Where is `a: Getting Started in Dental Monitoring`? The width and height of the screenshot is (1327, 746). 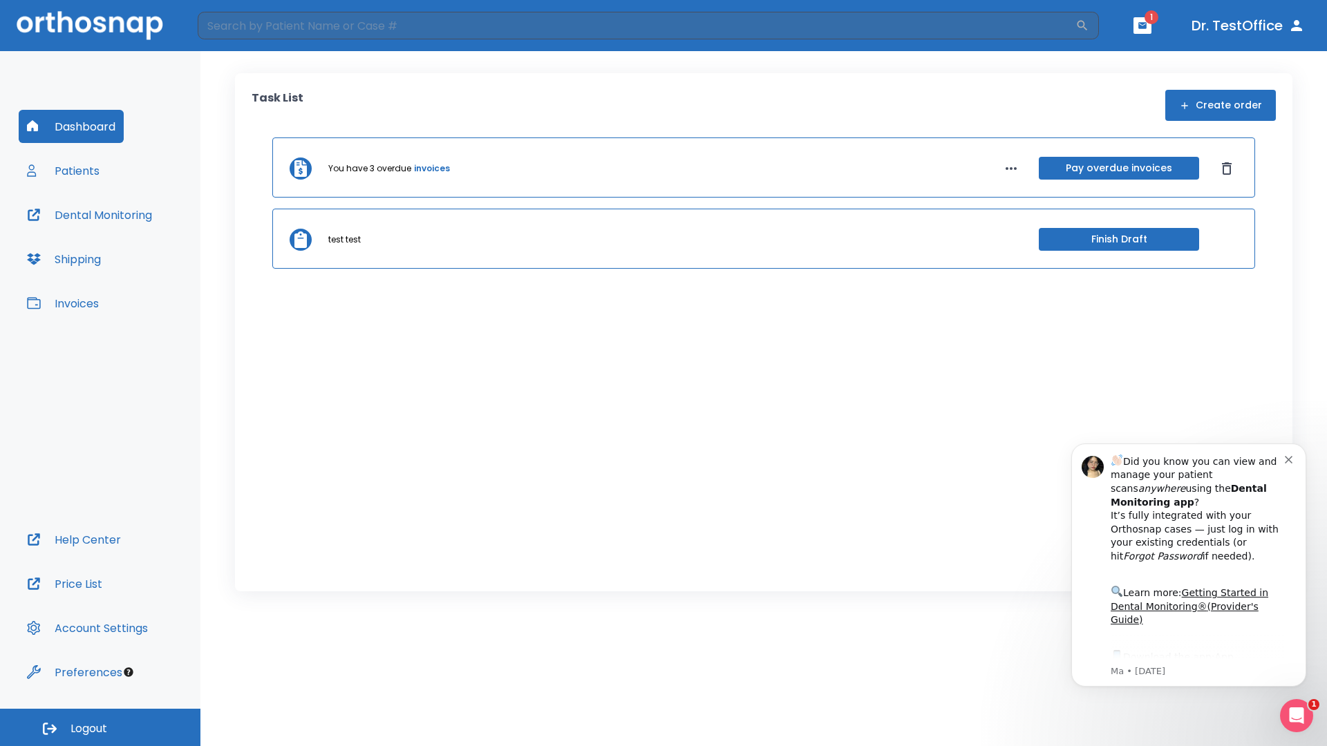 a: Getting Started in Dental Monitoring is located at coordinates (139, 177).